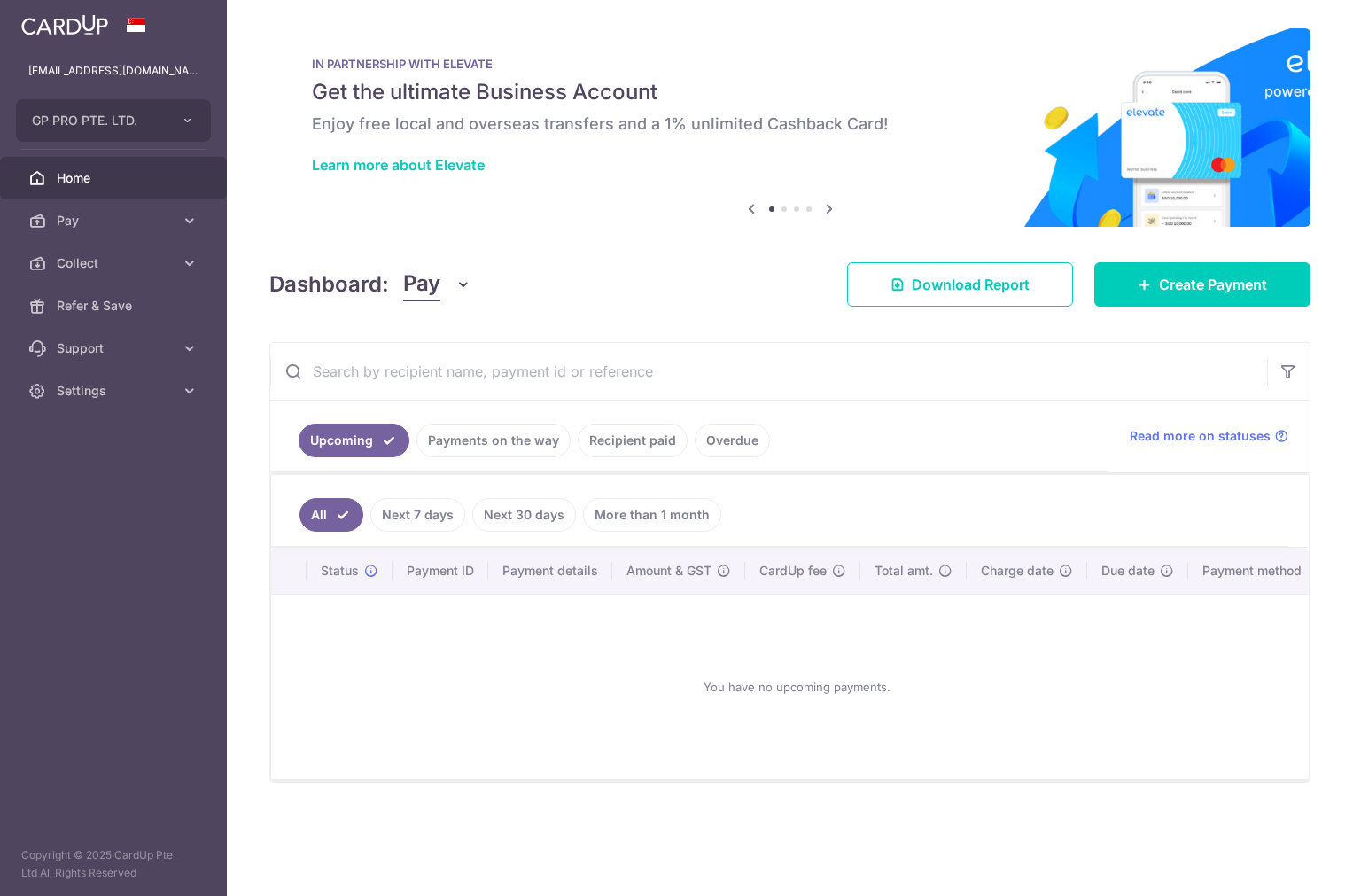 The height and width of the screenshot is (896, 1353). I want to click on a: Read more on statuses, so click(1208, 436).